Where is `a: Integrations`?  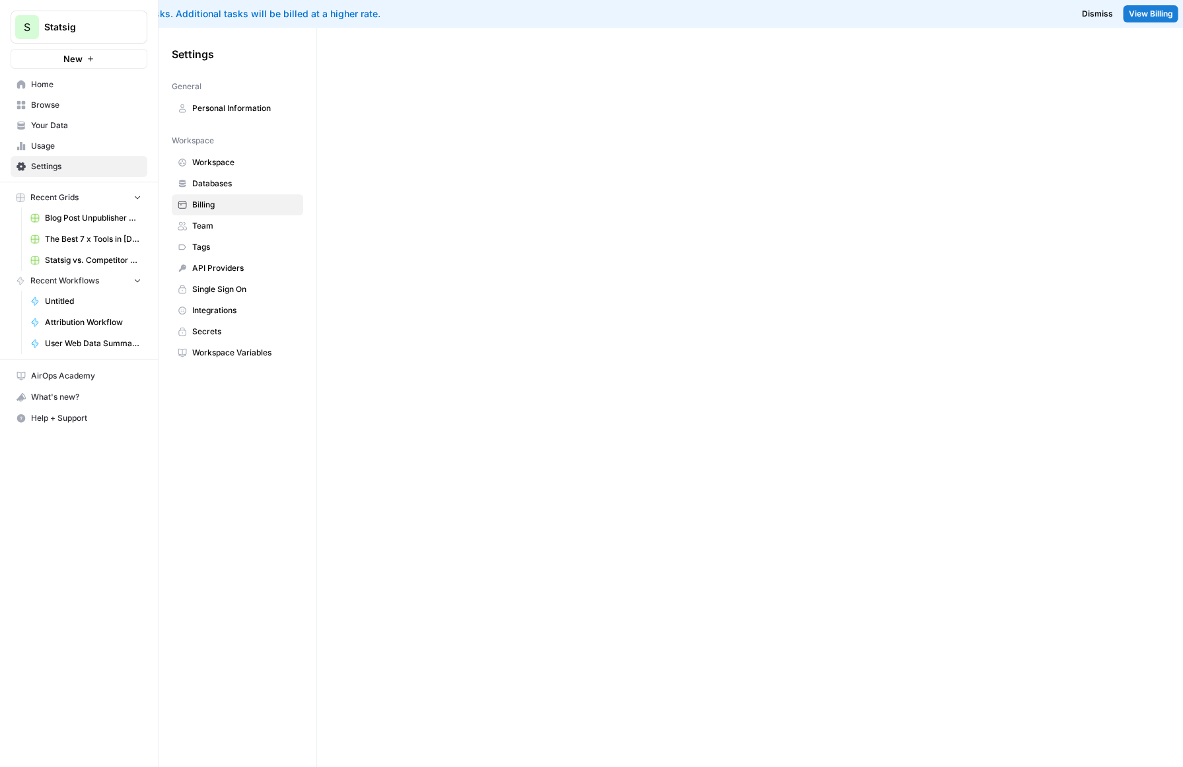
a: Integrations is located at coordinates (237, 310).